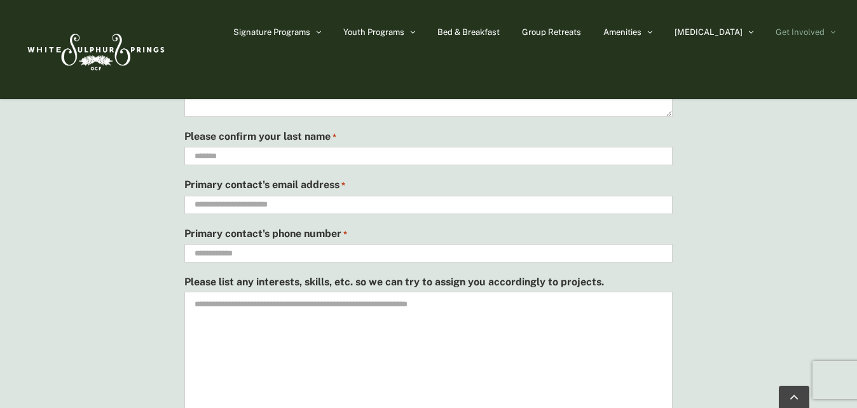  I want to click on label: Please list any interests, skills, etc. so we can try to assign you accordingly to projects., so click(394, 282).